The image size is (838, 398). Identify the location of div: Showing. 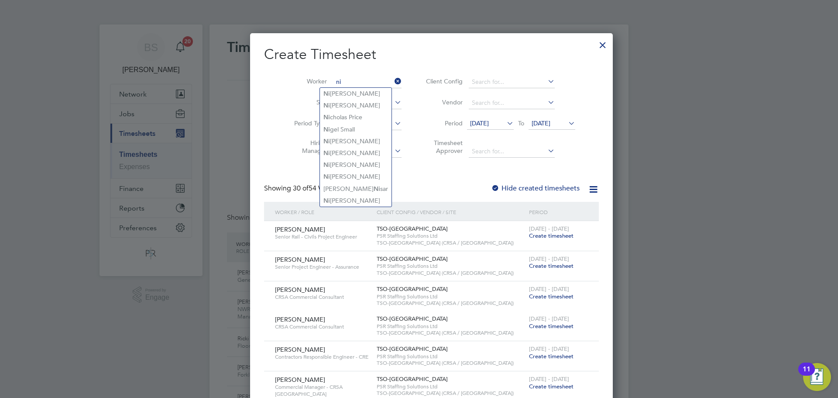
(305, 188).